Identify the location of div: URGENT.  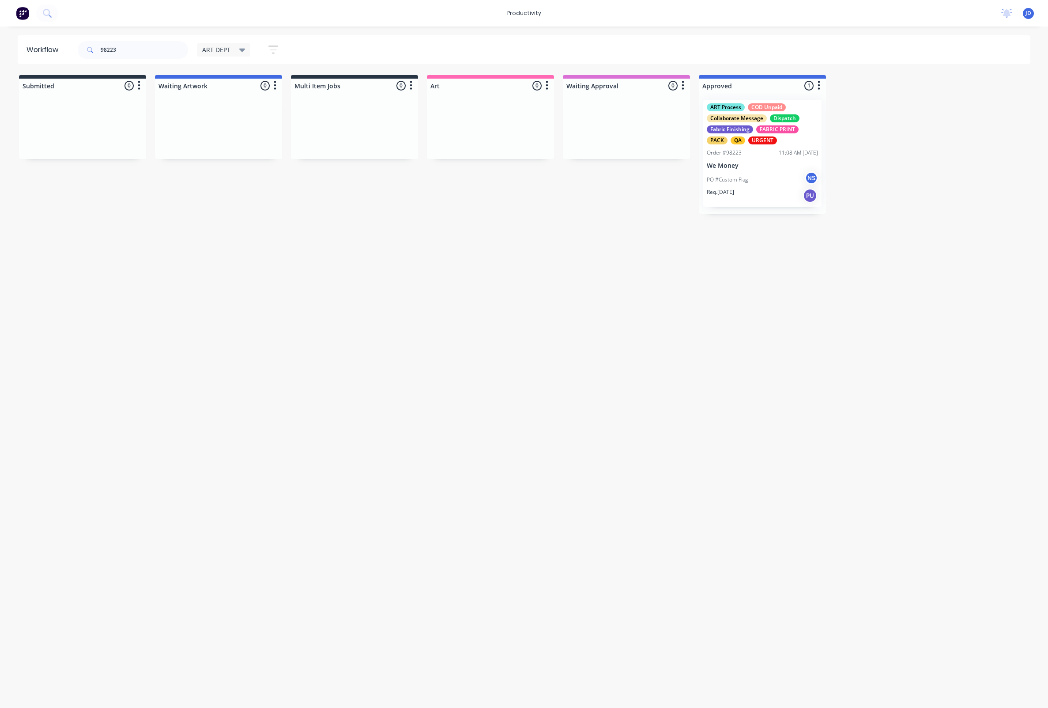
(763, 140).